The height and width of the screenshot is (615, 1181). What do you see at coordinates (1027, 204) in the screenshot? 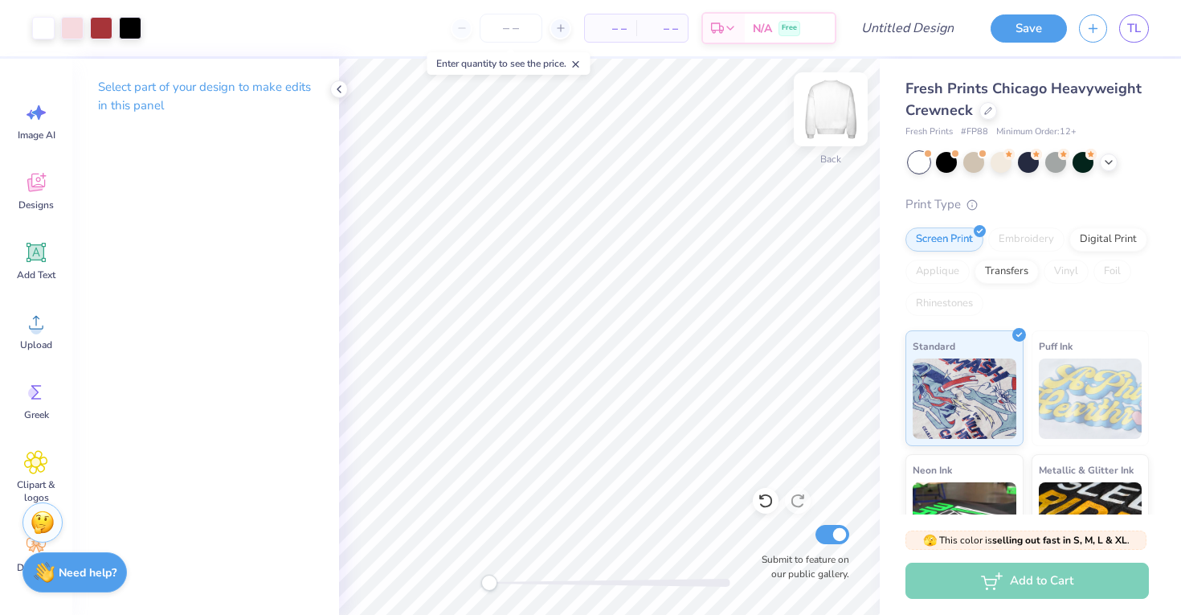
I see `div: Print Type` at bounding box center [1027, 204].